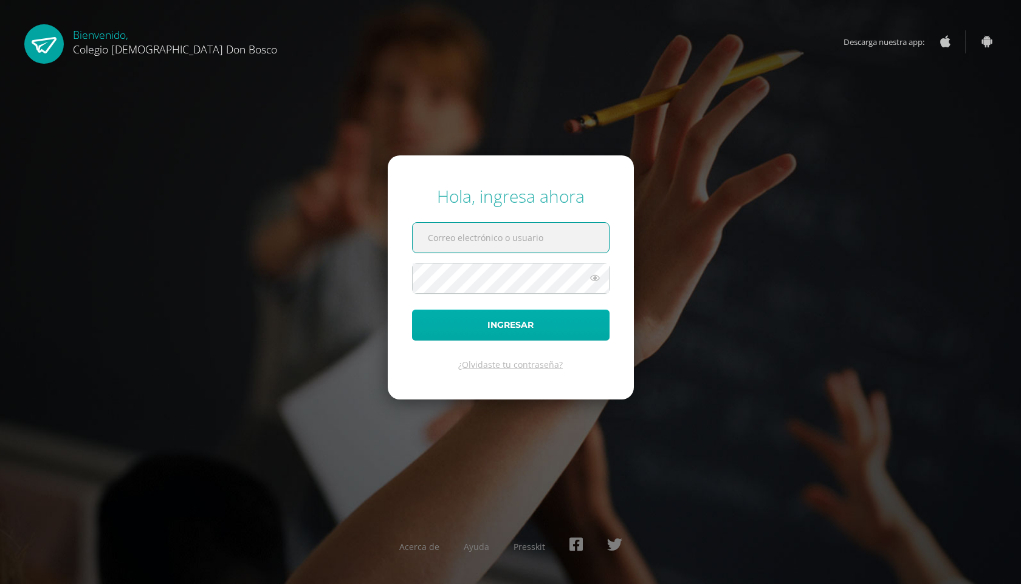 The height and width of the screenshot is (584, 1021). I want to click on button: Ingresar, so click(510, 325).